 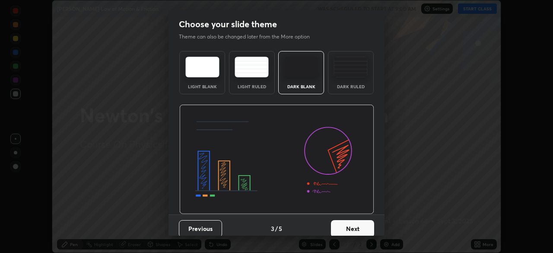 What do you see at coordinates (301, 86) in the screenshot?
I see `div: Dark Blank` at bounding box center [301, 86].